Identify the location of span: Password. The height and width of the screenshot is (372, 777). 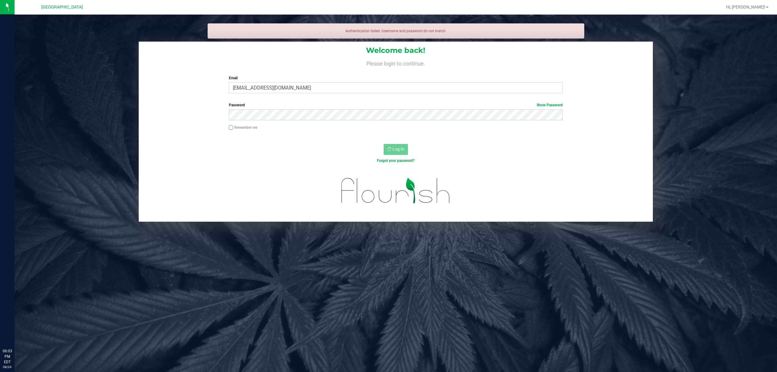
(237, 105).